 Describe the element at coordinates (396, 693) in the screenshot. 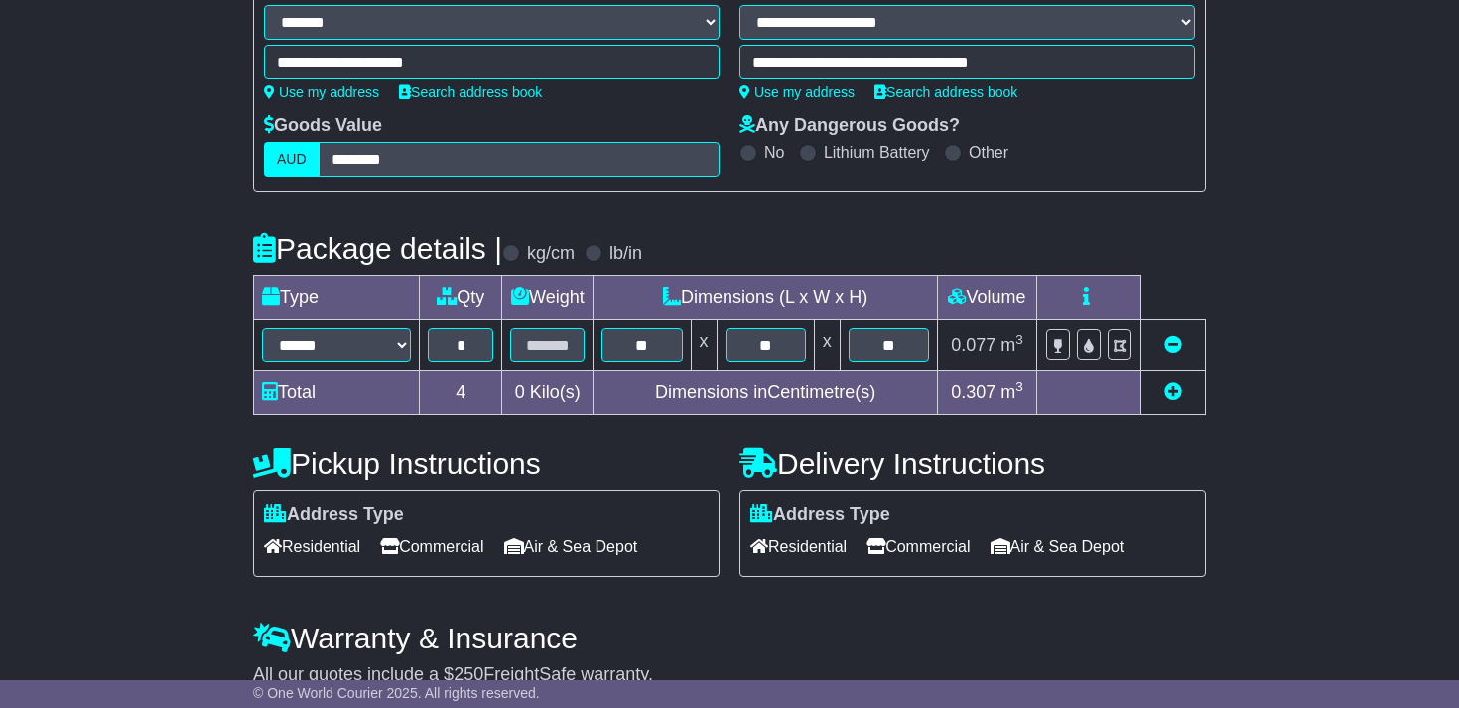

I see `span: © One World Courier 2025. All rights reserved.` at that location.